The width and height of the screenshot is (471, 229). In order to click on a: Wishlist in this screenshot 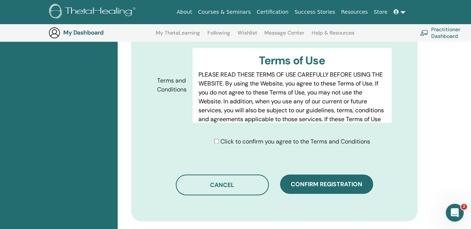, I will do `click(247, 36)`.